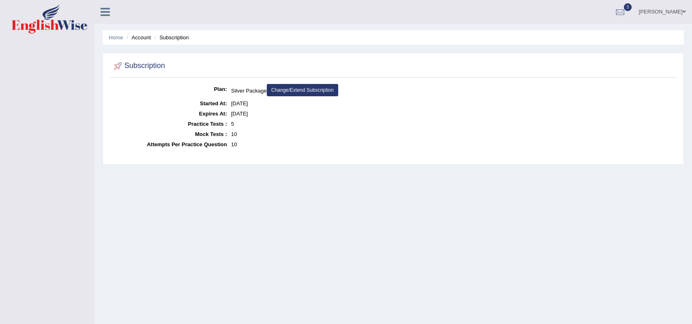 The width and height of the screenshot is (692, 324). What do you see at coordinates (628, 7) in the screenshot?
I see `span: 3` at bounding box center [628, 7].